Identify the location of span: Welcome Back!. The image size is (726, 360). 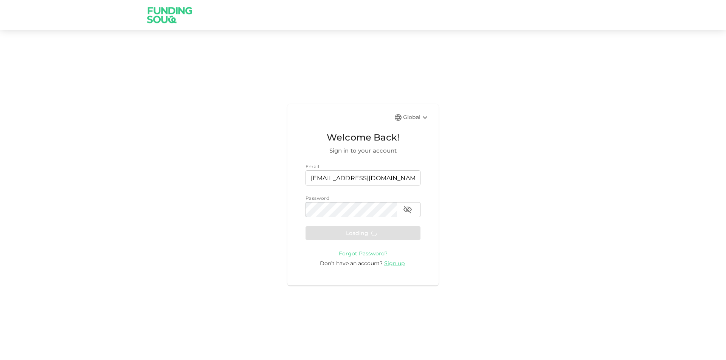
(363, 138).